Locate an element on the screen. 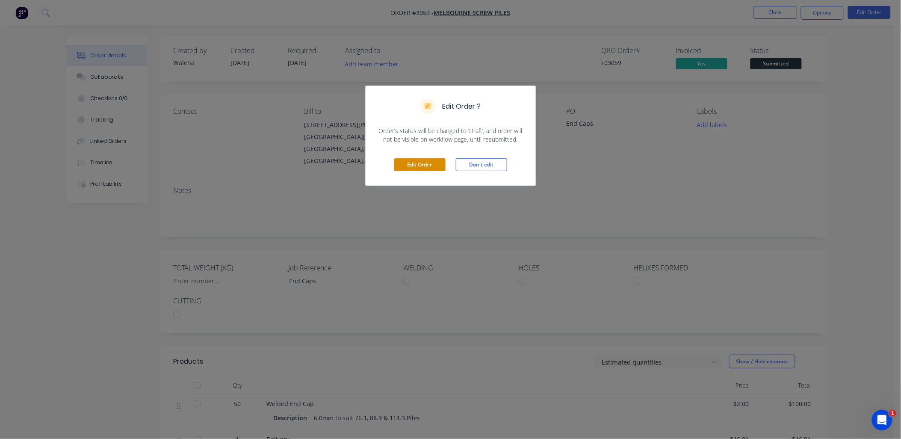  button: Edit Order is located at coordinates (420, 165).